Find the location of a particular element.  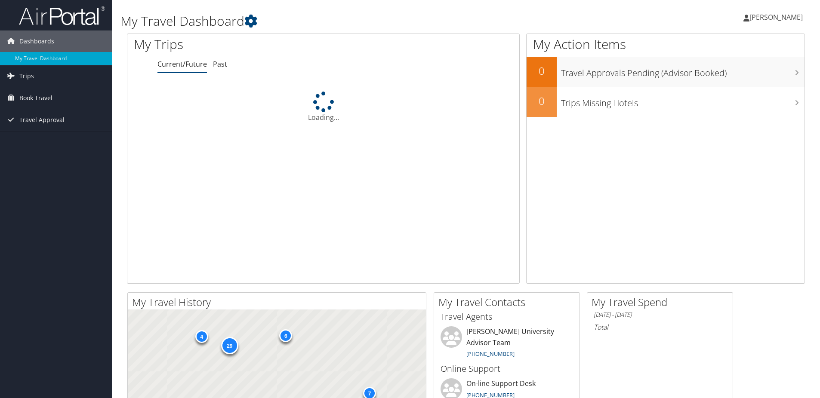

a: 0Travel Approvals Pending (Advisor Booked) is located at coordinates (666, 72).